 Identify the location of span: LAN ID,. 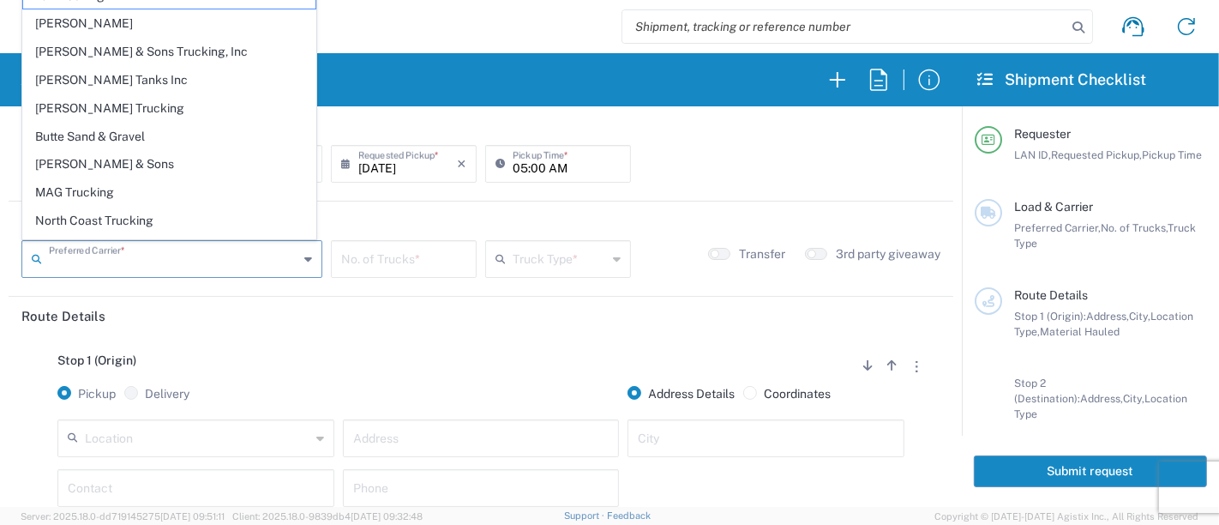
(1032, 154).